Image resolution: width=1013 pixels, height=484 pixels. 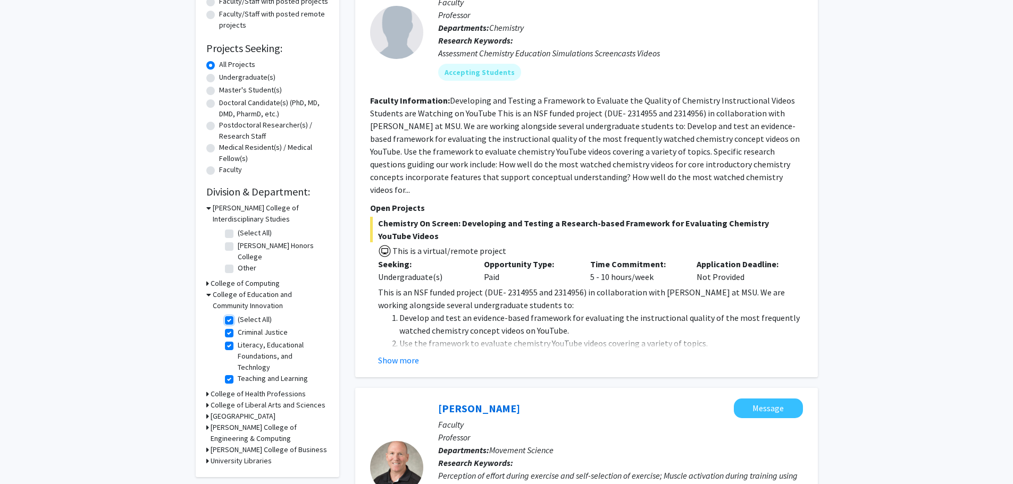 I want to click on label: All Projects, so click(x=237, y=64).